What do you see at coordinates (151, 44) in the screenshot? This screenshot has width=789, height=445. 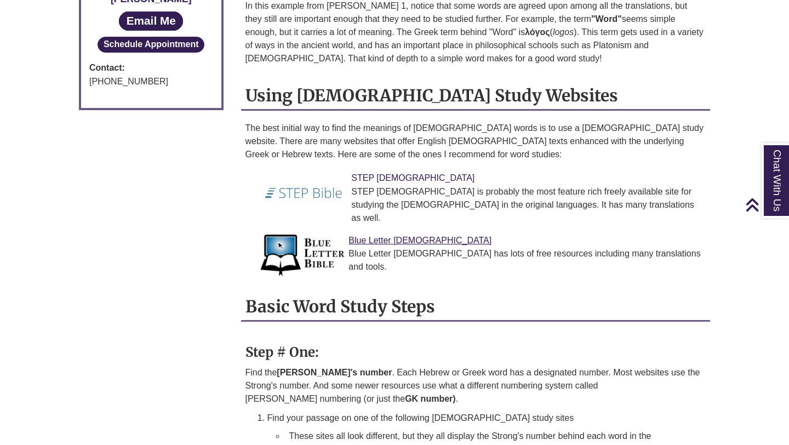 I see `button: Schedule Appointment` at bounding box center [151, 44].